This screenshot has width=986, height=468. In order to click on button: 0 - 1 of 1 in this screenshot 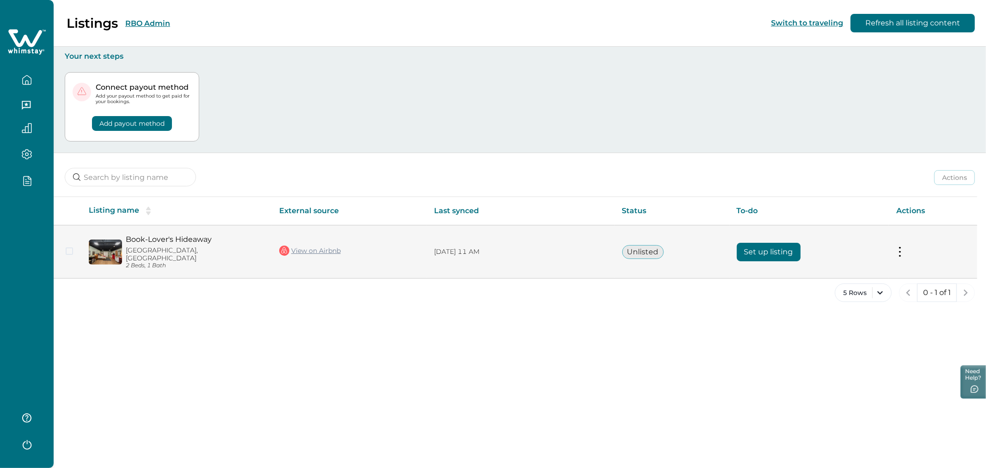, I will do `click(937, 292)`.